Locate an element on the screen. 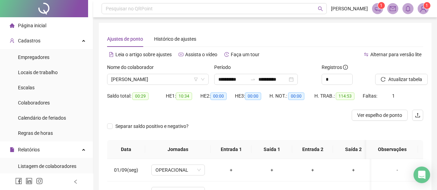  th: Entrada 2 is located at coordinates (313, 150).